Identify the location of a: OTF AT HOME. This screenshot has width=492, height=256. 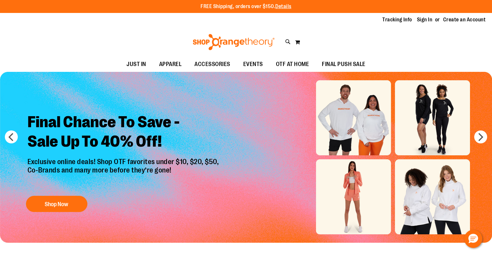
(292, 64).